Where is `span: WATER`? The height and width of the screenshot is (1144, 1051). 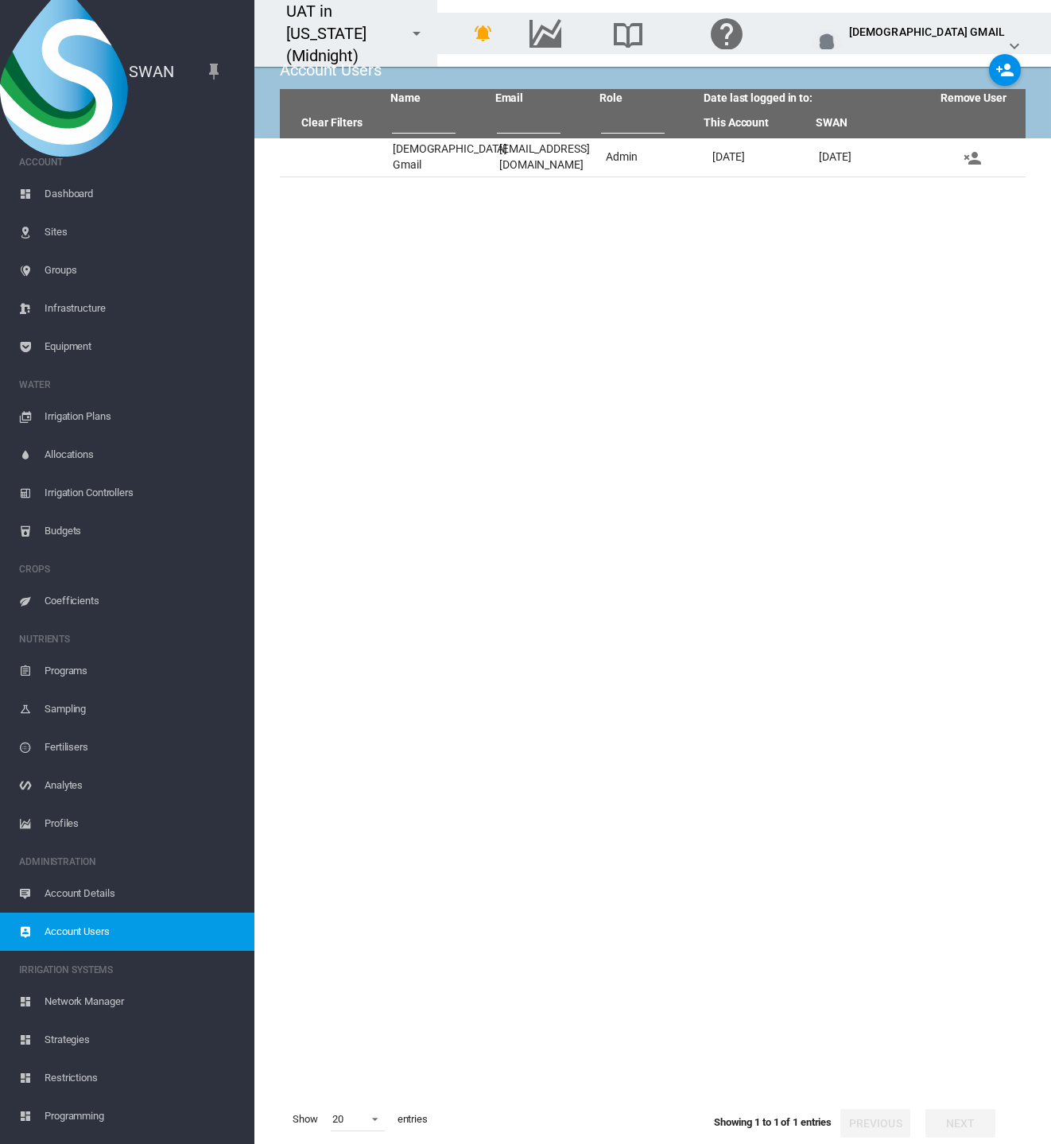
span: WATER is located at coordinates (130, 385).